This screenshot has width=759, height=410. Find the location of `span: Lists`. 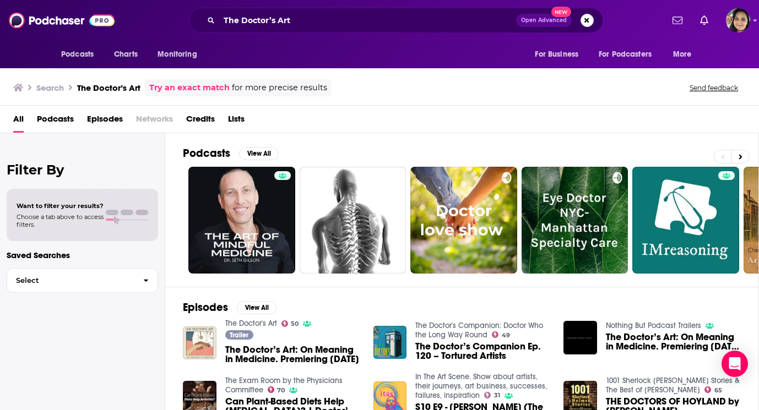

span: Lists is located at coordinates (236, 121).